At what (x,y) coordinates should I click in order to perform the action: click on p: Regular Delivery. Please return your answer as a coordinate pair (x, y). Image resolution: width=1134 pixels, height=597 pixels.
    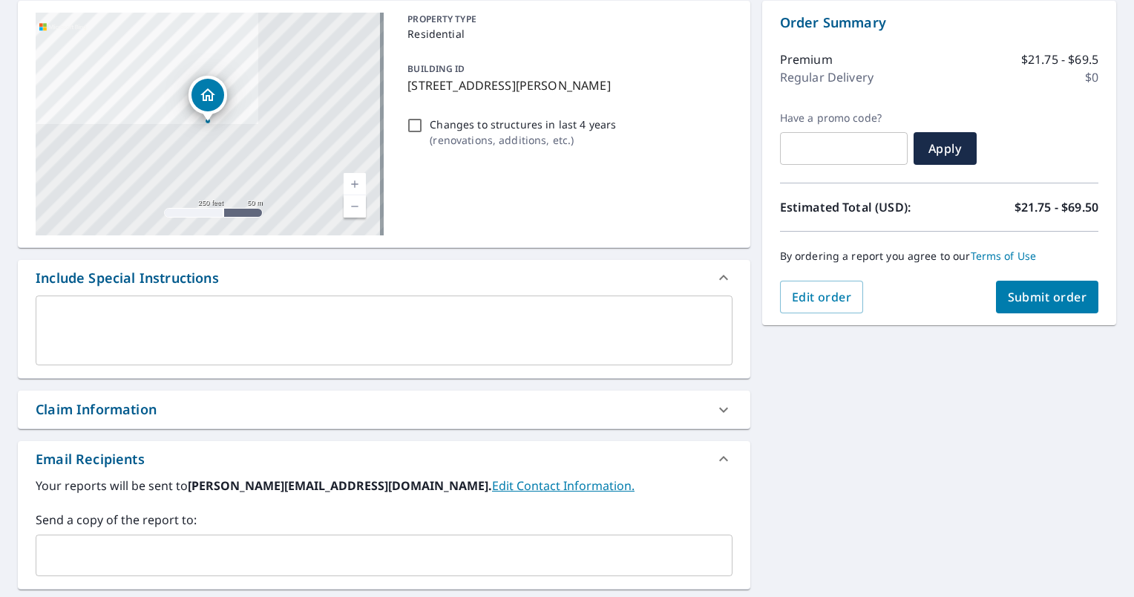
    Looking at the image, I should click on (827, 77).